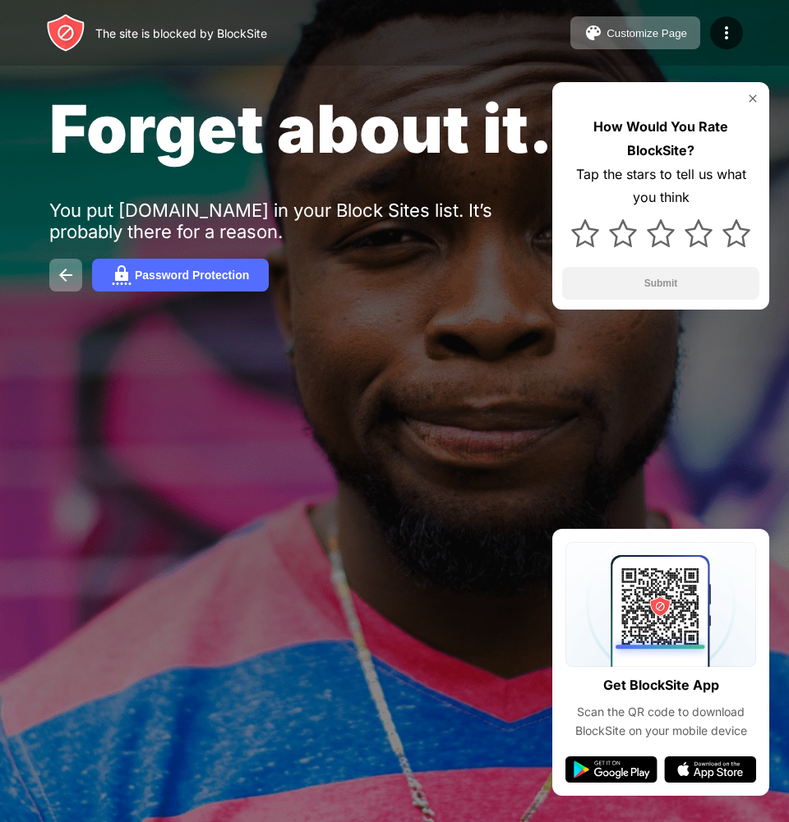 This screenshot has width=789, height=822. Describe the element at coordinates (660, 283) in the screenshot. I see `button: Submit` at that location.